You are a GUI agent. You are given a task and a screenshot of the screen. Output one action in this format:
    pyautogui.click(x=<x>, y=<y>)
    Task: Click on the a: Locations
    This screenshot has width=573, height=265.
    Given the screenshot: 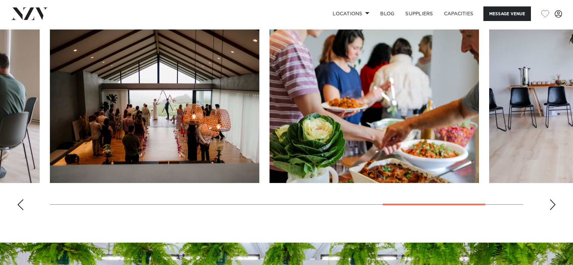 What is the action you would take?
    pyautogui.click(x=351, y=14)
    